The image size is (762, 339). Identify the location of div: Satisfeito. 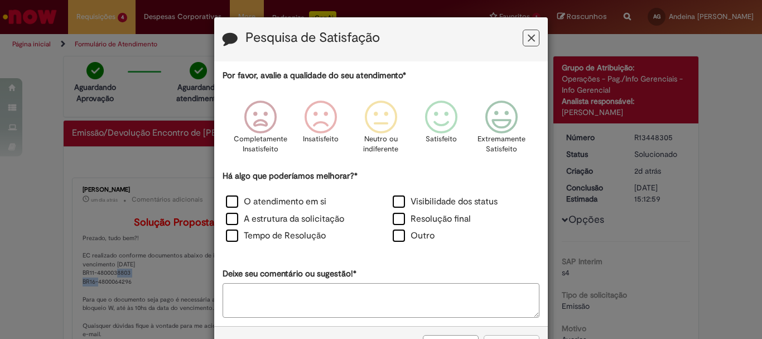
(441, 130).